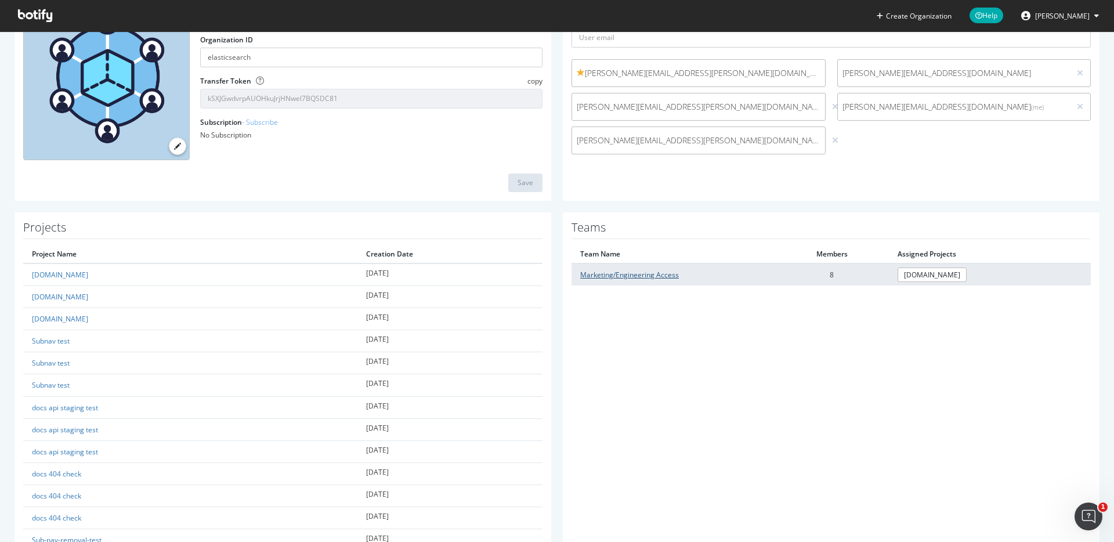  What do you see at coordinates (914, 16) in the screenshot?
I see `button: Create Organization` at bounding box center [914, 16].